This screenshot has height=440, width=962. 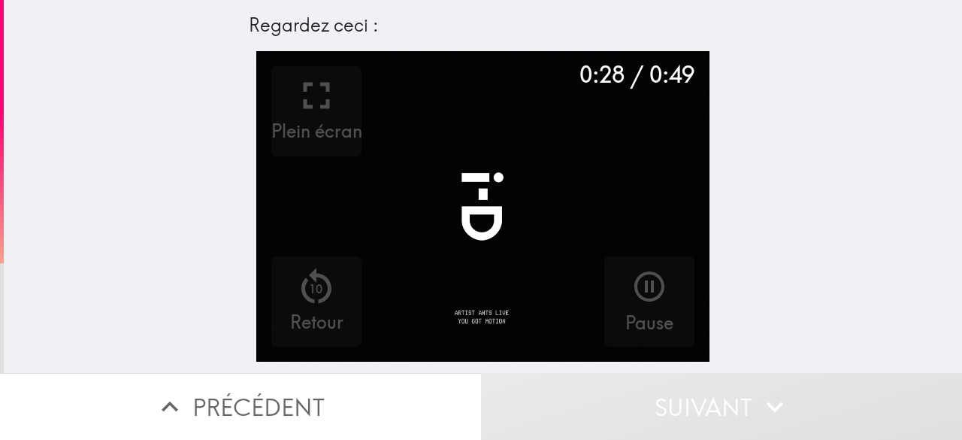 What do you see at coordinates (721, 406) in the screenshot?
I see `button: Suivant` at bounding box center [721, 406].